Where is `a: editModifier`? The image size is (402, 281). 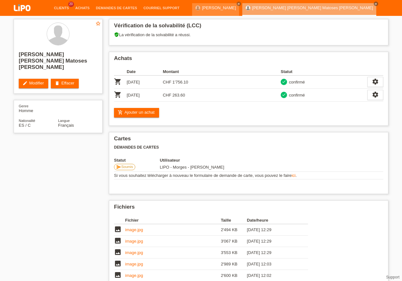 a: editModifier is located at coordinates (33, 83).